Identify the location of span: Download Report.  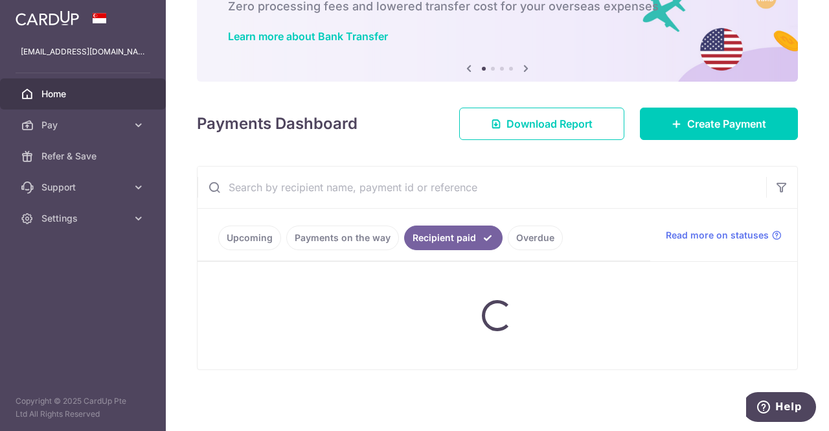
(549, 124).